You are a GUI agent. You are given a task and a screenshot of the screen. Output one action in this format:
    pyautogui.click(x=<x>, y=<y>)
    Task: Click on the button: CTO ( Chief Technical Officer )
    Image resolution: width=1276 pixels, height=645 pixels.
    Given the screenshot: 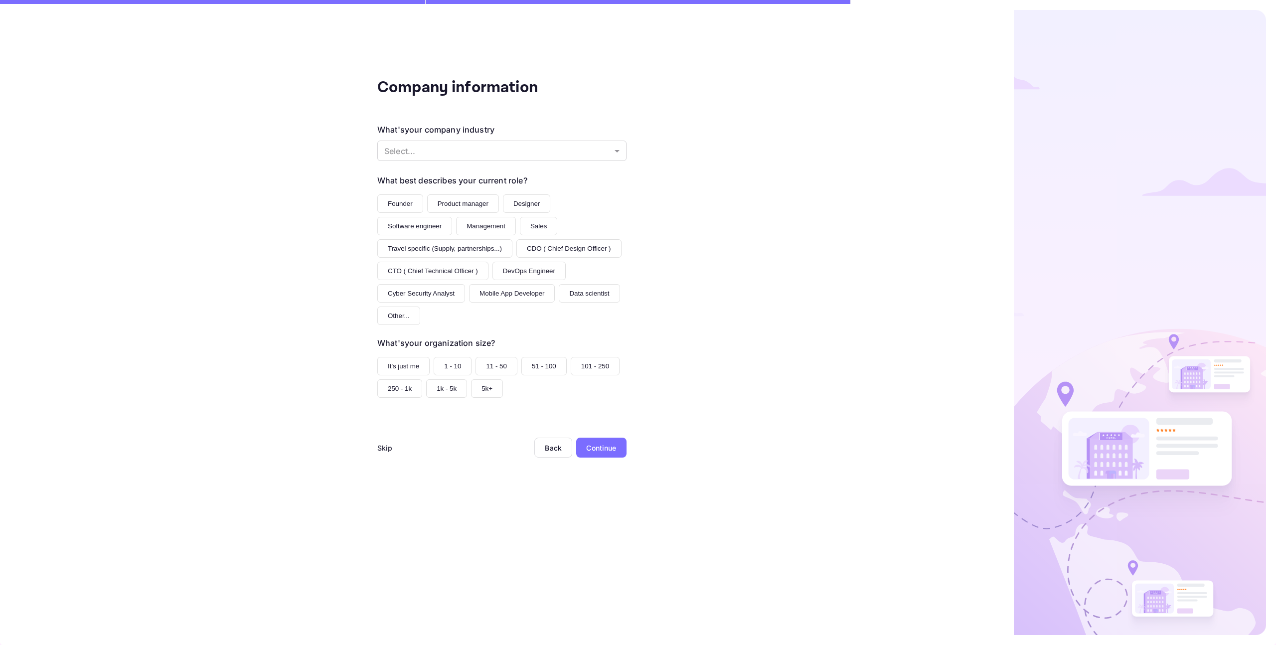 What is the action you would take?
    pyautogui.click(x=433, y=271)
    